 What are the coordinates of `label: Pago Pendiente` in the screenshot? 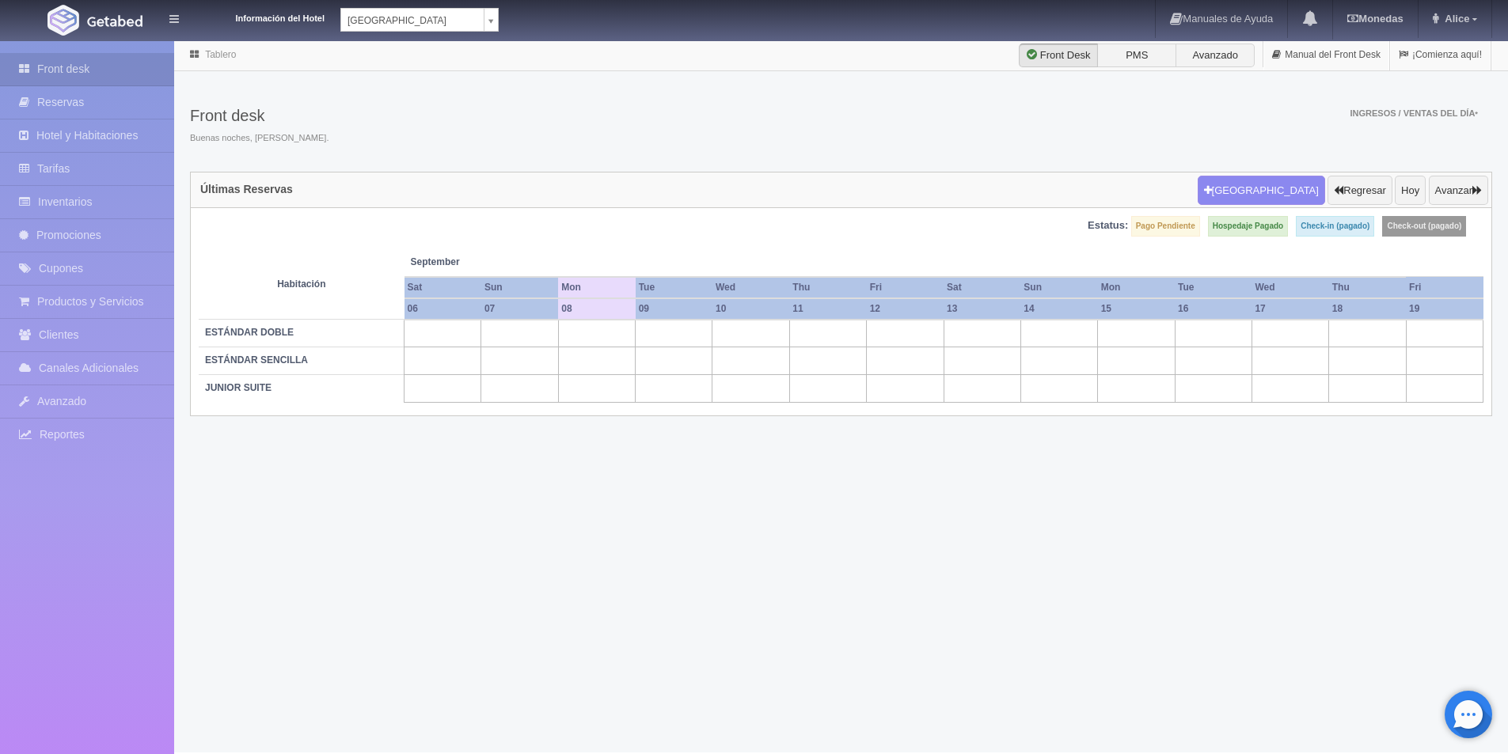 It's located at (1165, 226).